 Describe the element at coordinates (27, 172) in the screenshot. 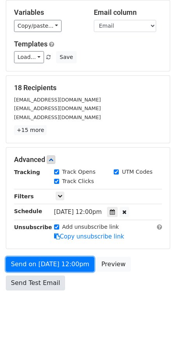

I see `strong: Tracking` at that location.